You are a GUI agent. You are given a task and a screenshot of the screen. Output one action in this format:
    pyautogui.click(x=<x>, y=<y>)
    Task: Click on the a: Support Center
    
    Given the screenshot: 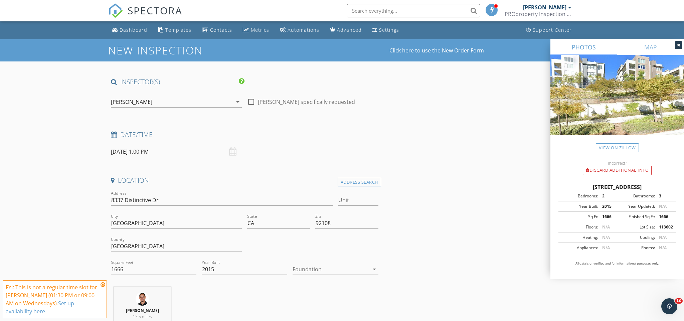 What is the action you would take?
    pyautogui.click(x=548, y=30)
    